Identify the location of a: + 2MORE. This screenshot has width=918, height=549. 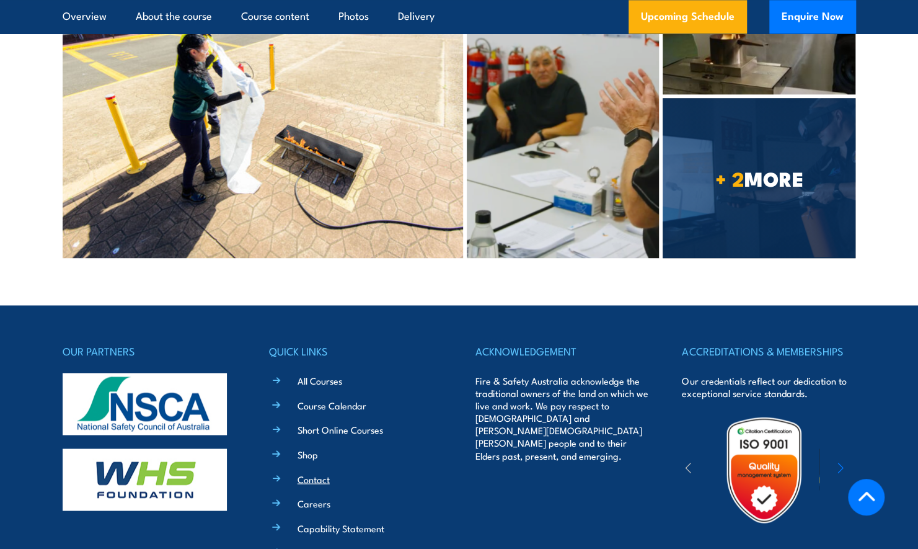
(759, 177).